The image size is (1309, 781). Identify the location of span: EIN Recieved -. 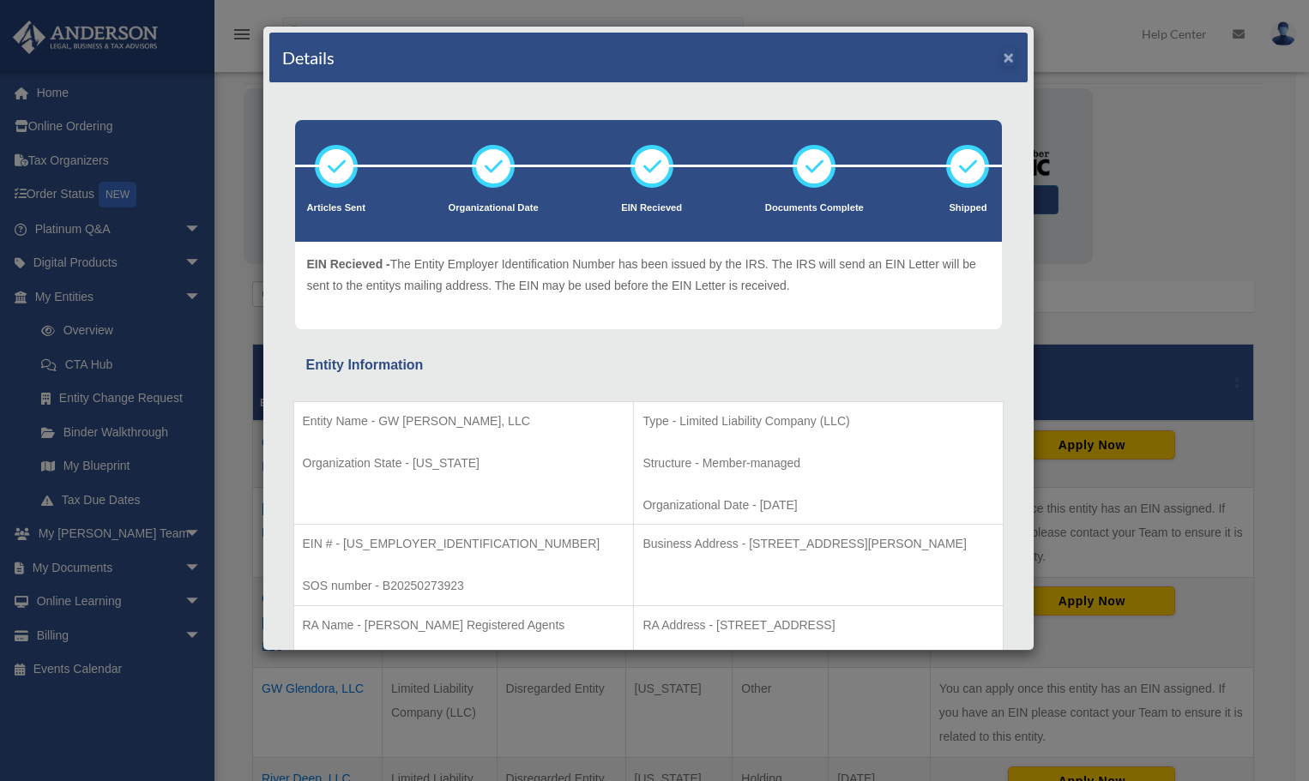
(348, 264).